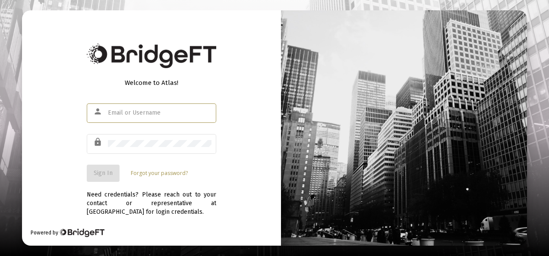  What do you see at coordinates (98, 112) in the screenshot?
I see `mat-icon: person` at bounding box center [98, 112].